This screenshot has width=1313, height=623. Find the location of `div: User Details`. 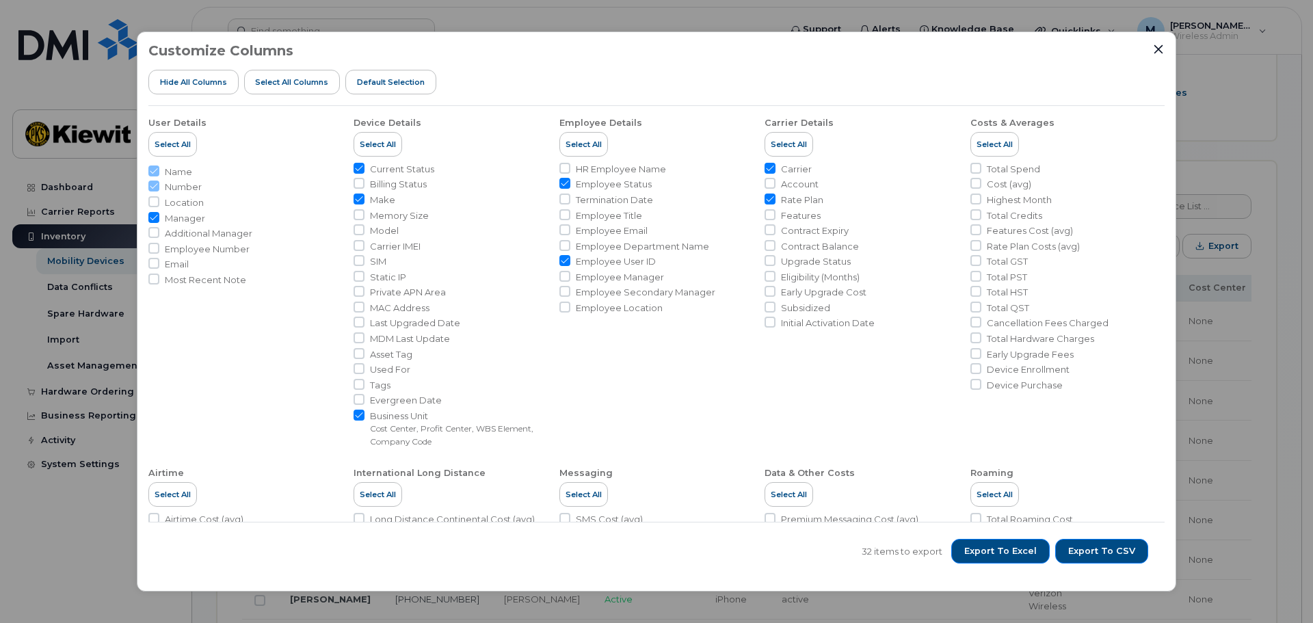

div: User Details is located at coordinates (177, 123).